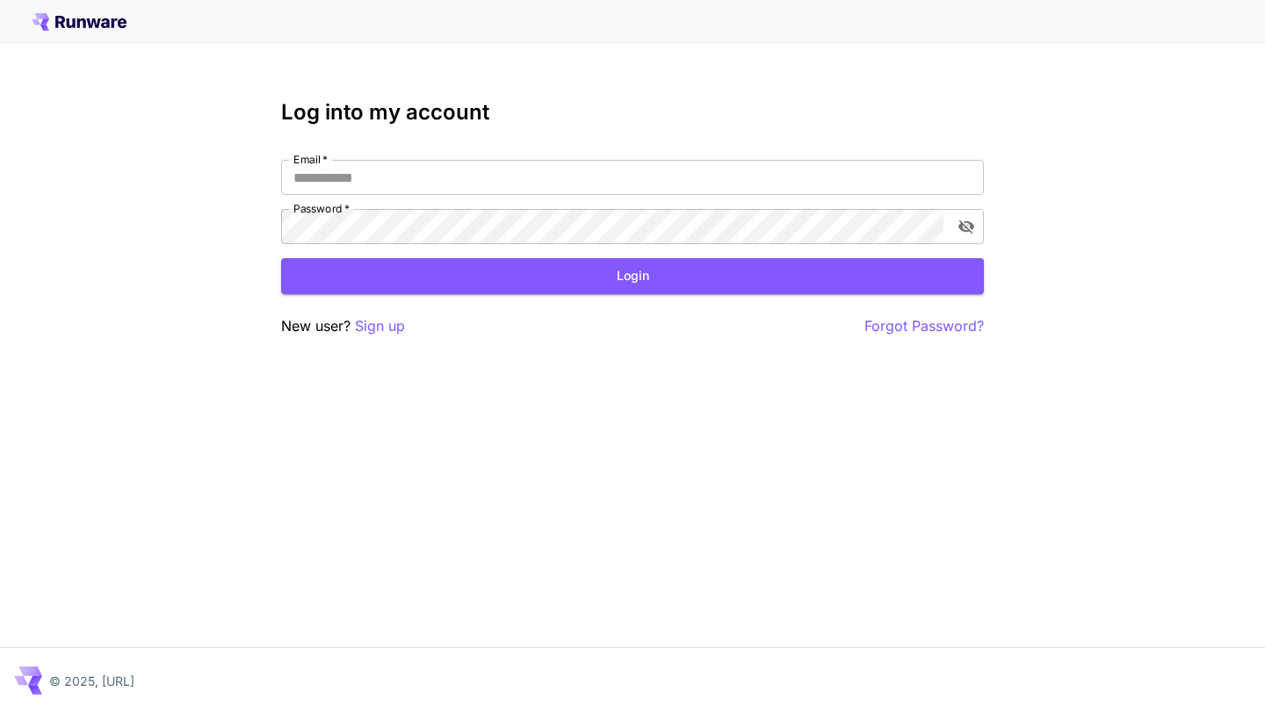 The width and height of the screenshot is (1265, 713). I want to click on h3: Log into my account, so click(633, 112).